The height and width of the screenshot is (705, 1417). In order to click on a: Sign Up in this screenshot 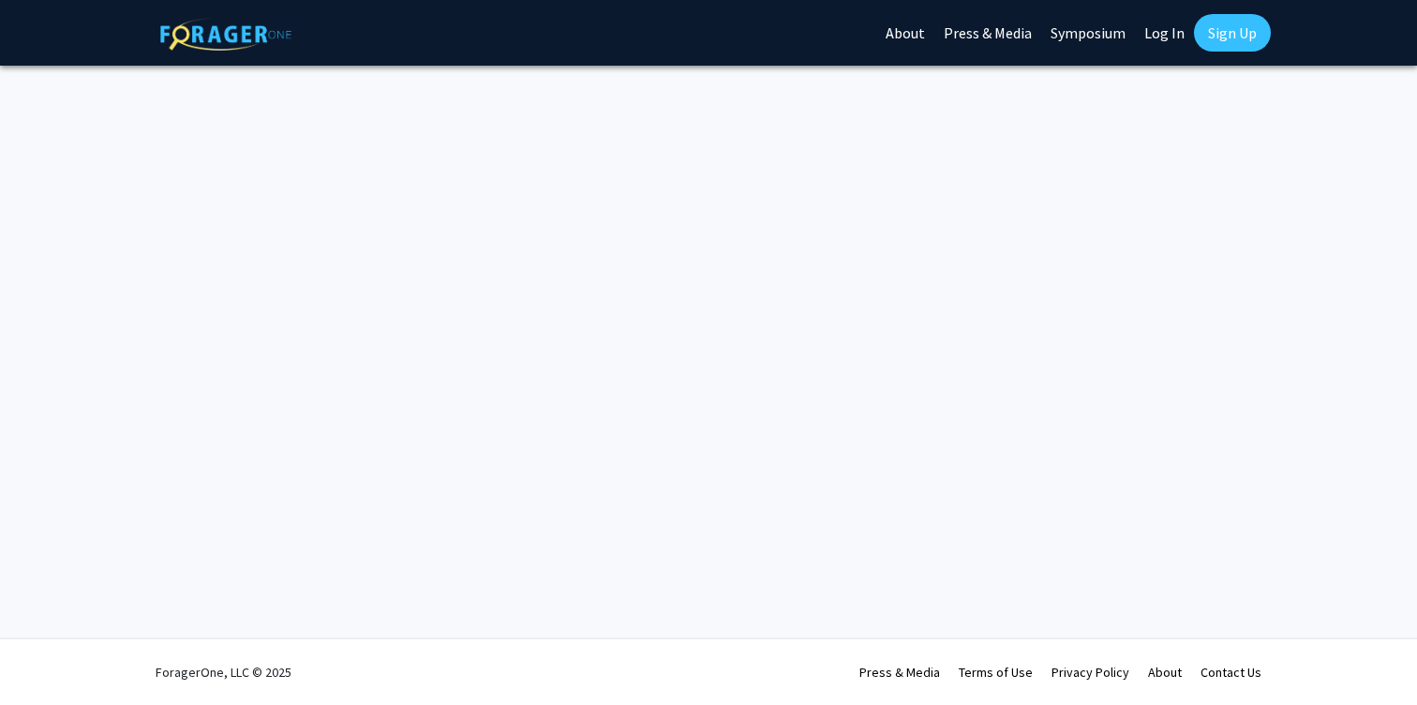, I will do `click(1232, 33)`.